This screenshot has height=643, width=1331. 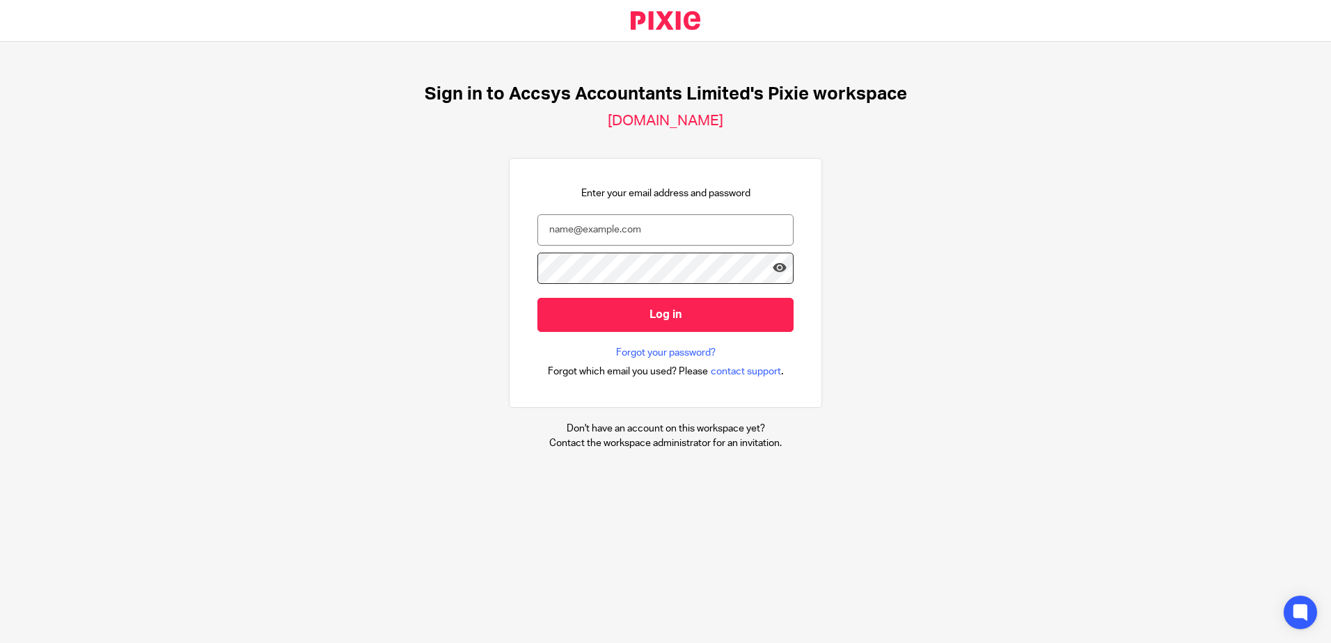 What do you see at coordinates (665, 429) in the screenshot?
I see `p: Don't have an account on this workspace yet?` at bounding box center [665, 429].